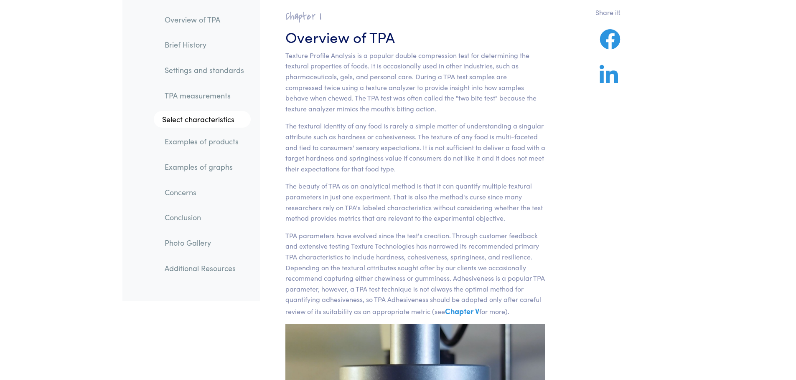 This screenshot has width=796, height=380. What do you see at coordinates (204, 218) in the screenshot?
I see `a: Conclusion` at bounding box center [204, 218].